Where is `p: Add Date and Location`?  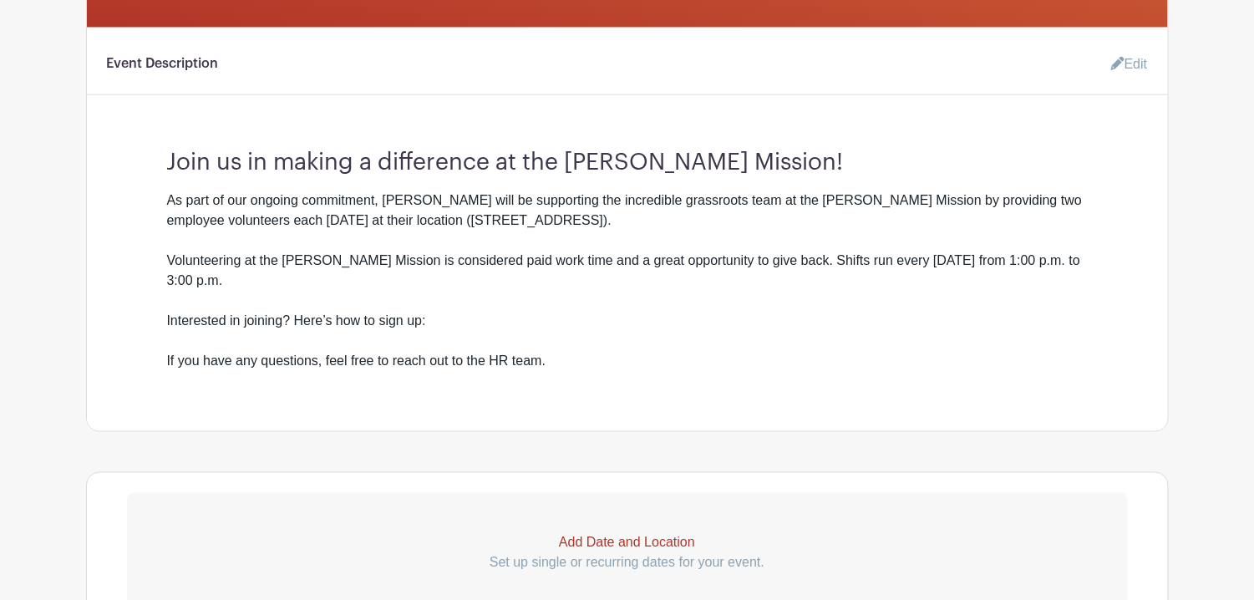
p: Add Date and Location is located at coordinates (627, 543).